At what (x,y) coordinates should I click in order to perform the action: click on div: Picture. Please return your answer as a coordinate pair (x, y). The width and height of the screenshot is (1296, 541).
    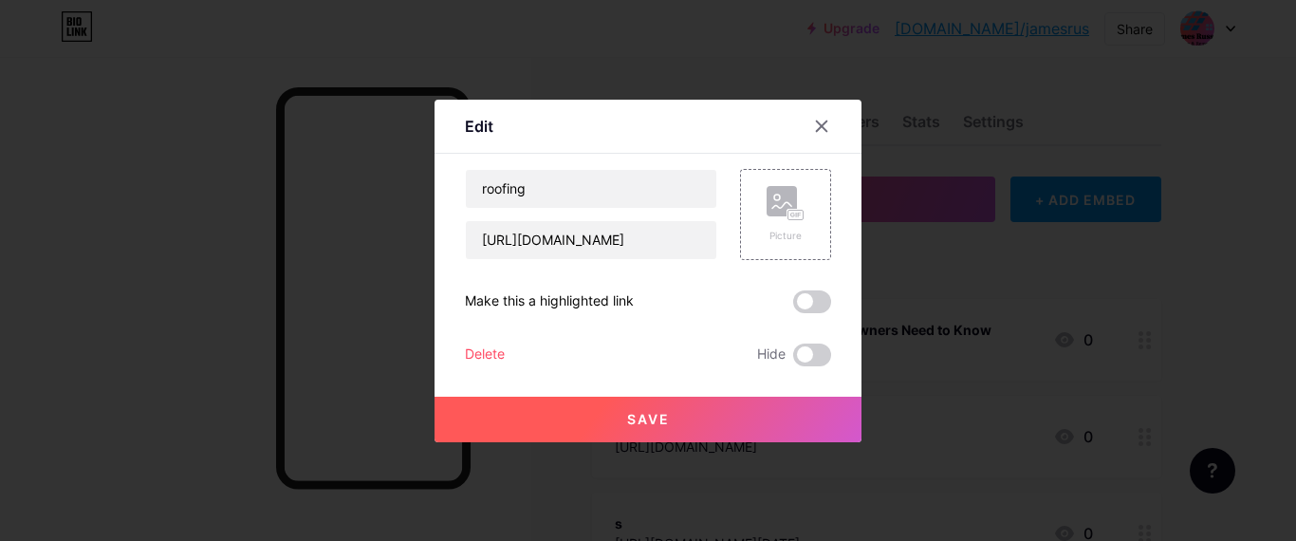
    Looking at the image, I should click on (786, 235).